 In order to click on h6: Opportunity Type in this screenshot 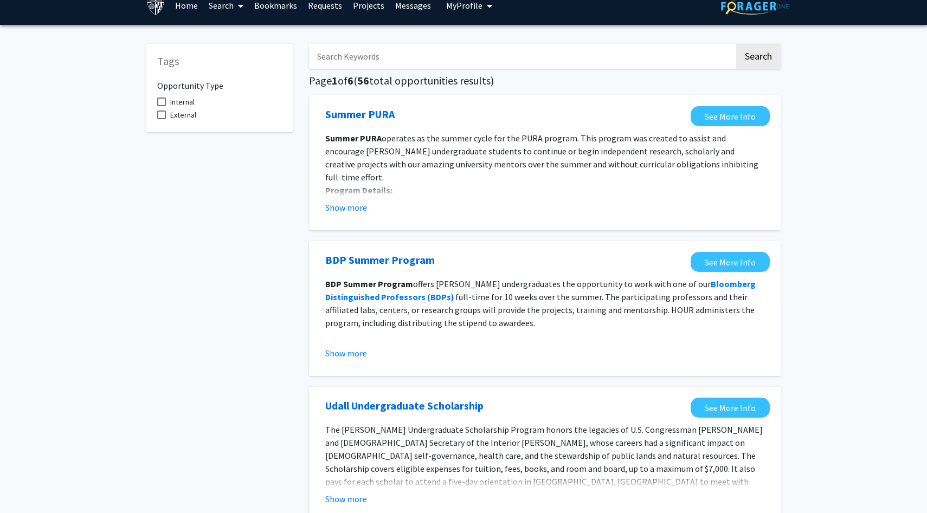, I will do `click(219, 81)`.